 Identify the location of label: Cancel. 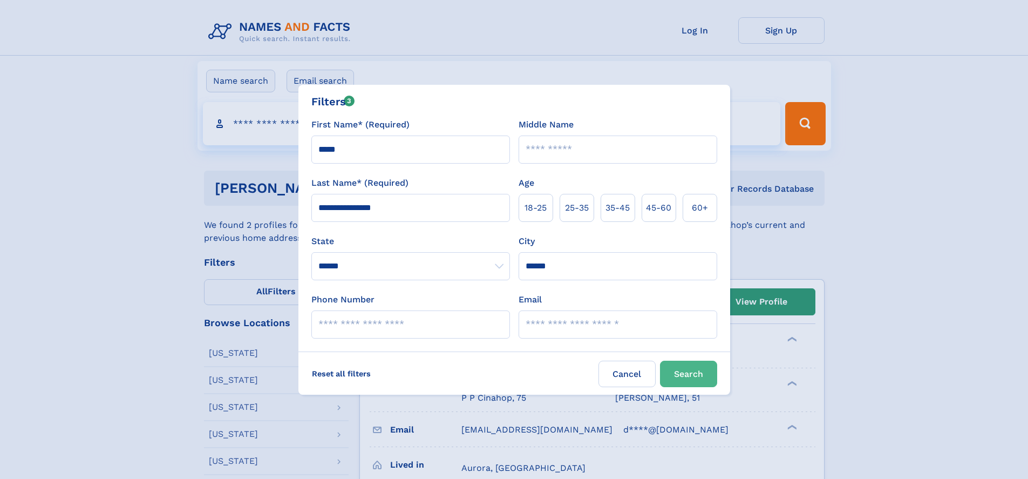
(627, 374).